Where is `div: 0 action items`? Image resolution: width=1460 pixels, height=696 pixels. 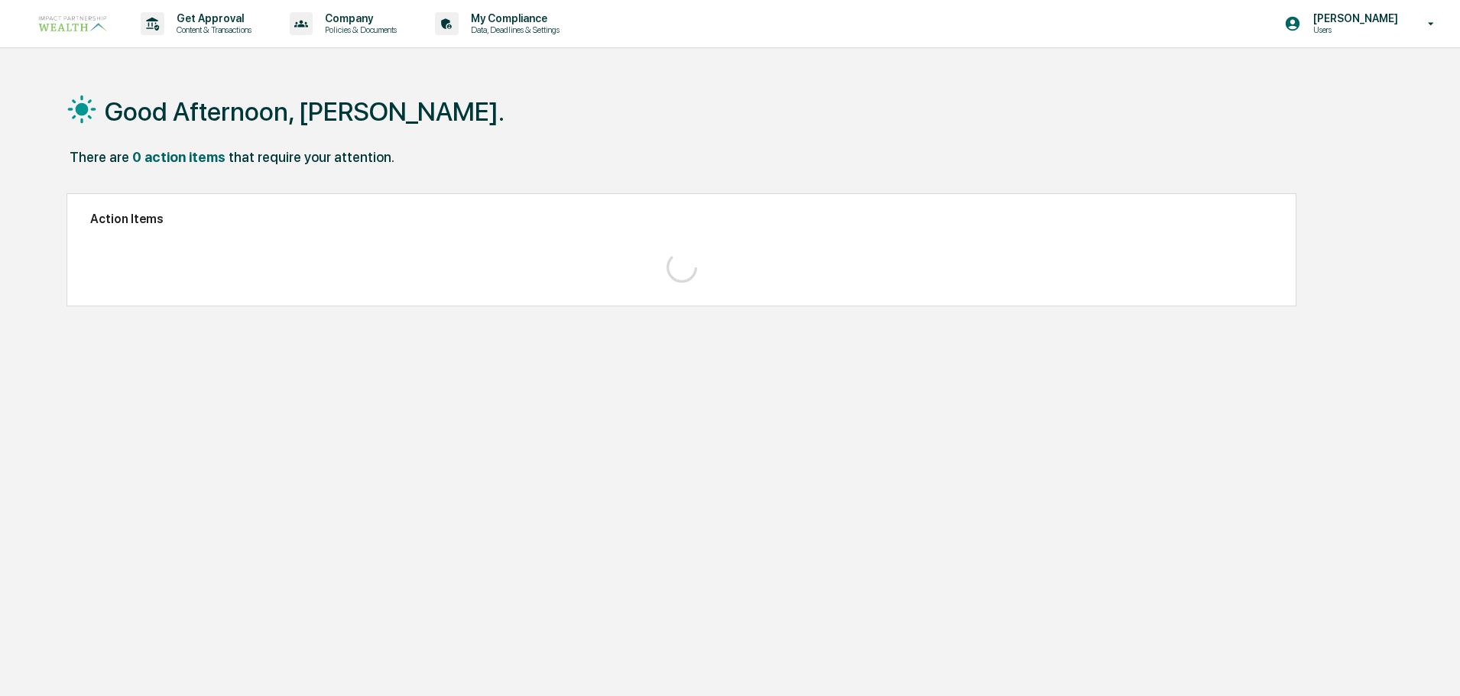
div: 0 action items is located at coordinates (179, 157).